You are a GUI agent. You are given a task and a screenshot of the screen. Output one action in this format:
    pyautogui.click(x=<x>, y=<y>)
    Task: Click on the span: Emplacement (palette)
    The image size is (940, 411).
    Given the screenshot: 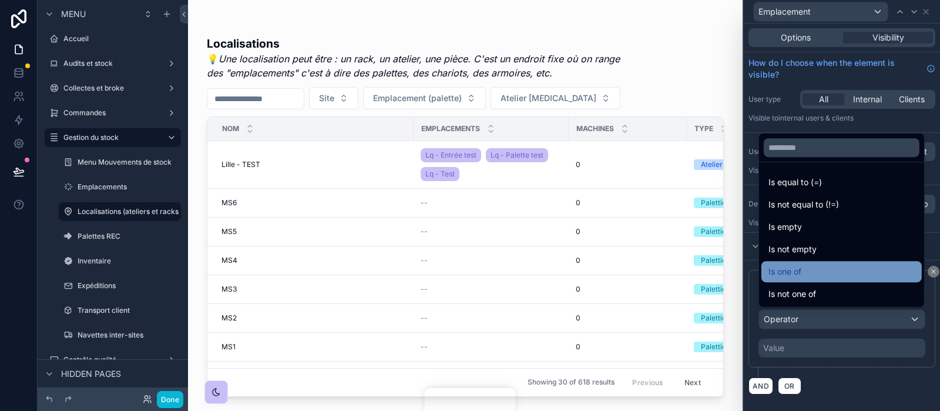 What is the action you would take?
    pyautogui.click(x=417, y=98)
    